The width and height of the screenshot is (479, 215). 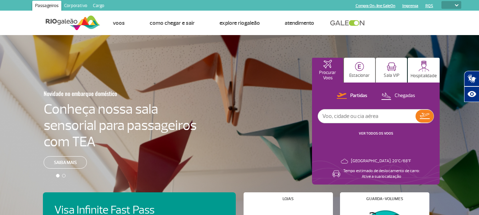 What do you see at coordinates (471, 86) in the screenshot?
I see `div: Plugin de acessibilidade da Hand Talk.` at bounding box center [471, 86].